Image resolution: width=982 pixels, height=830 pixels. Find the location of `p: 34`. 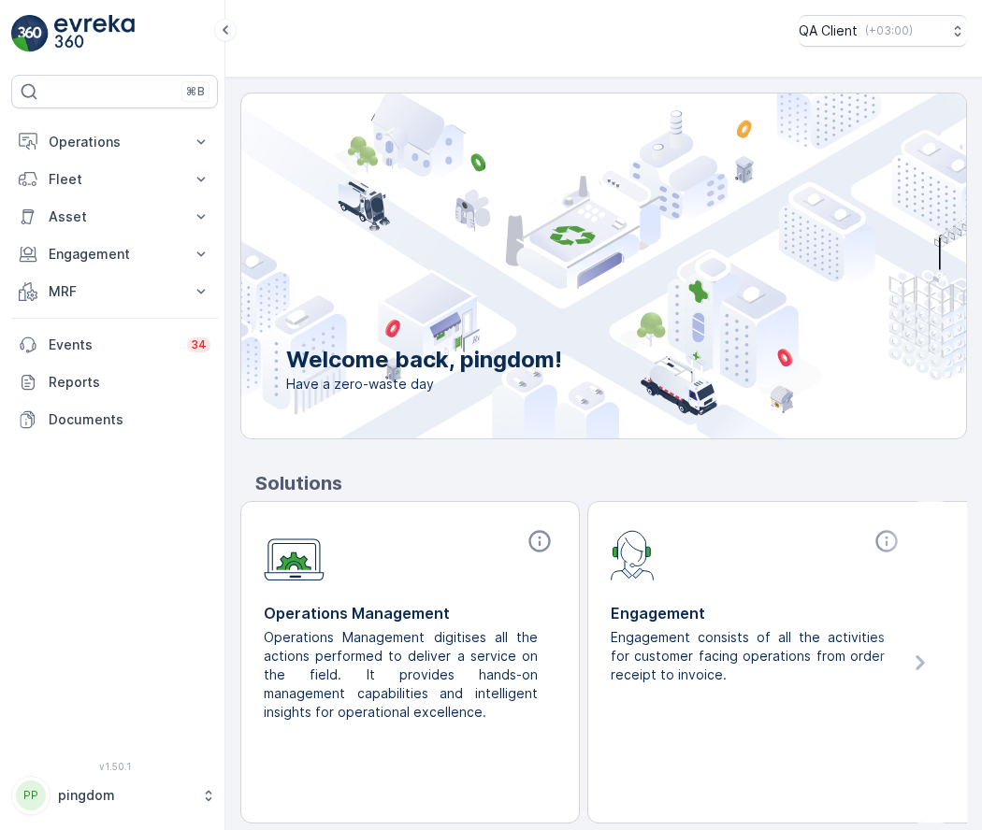

p: 34 is located at coordinates (198, 345).